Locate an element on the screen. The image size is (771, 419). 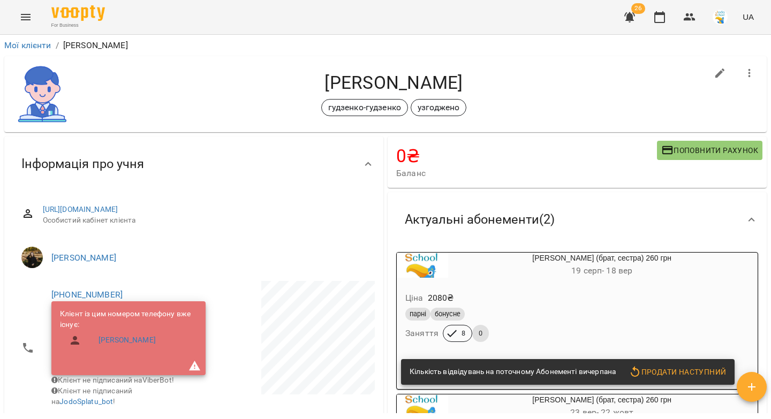
img: Voopty Logo is located at coordinates (78, 13).